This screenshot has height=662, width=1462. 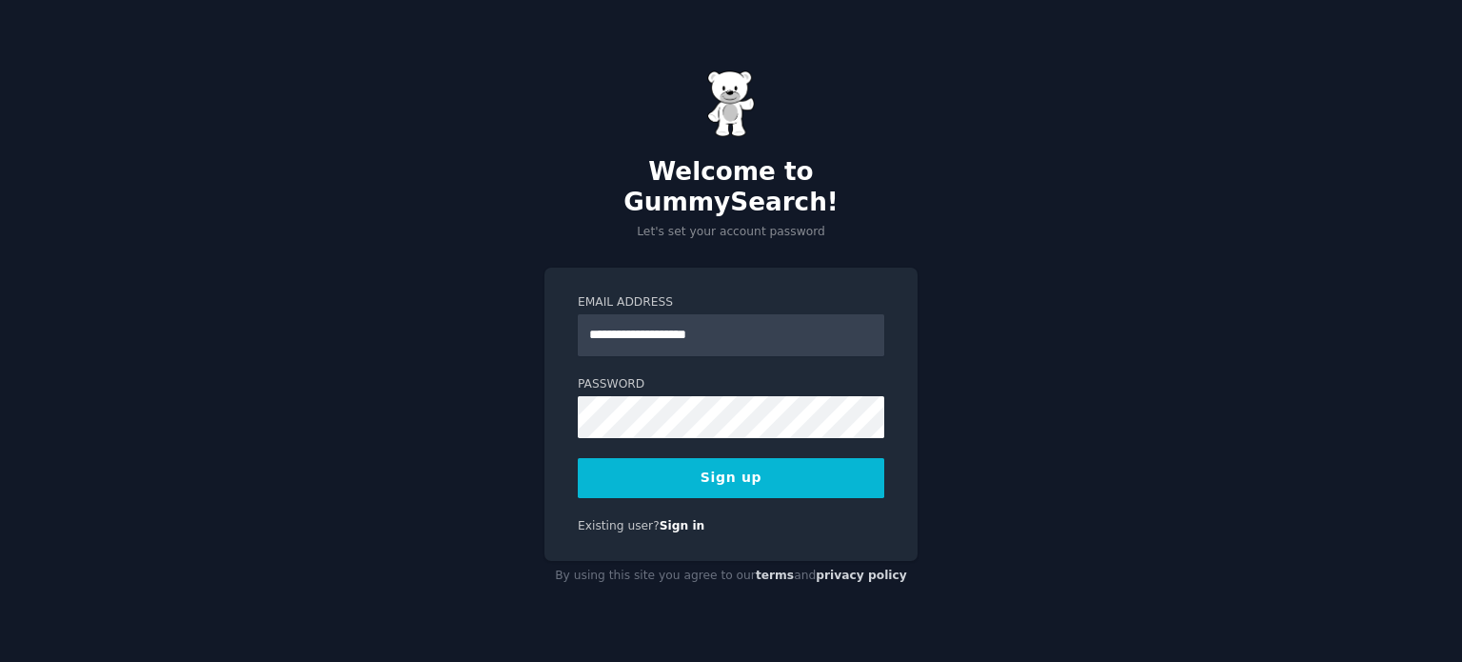 I want to click on h2: Welcome to GummySearch!, so click(x=731, y=187).